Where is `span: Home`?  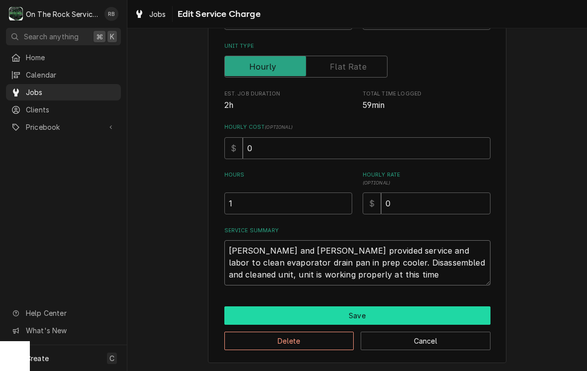
span: Home is located at coordinates (71, 57).